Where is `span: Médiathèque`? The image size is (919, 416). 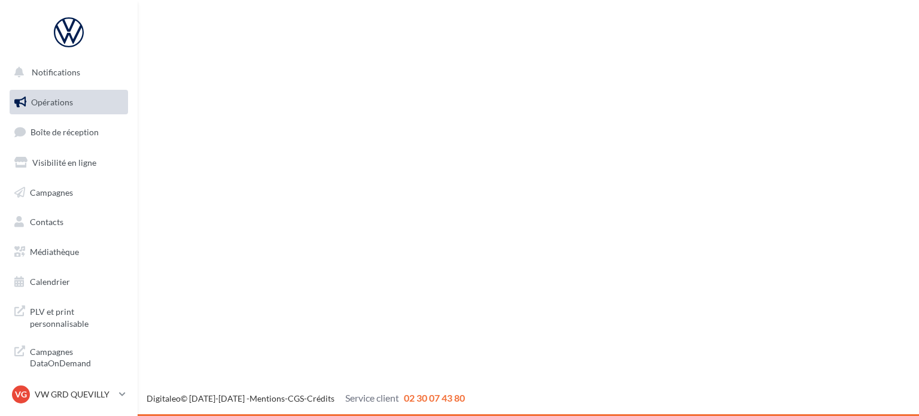 span: Médiathèque is located at coordinates (54, 251).